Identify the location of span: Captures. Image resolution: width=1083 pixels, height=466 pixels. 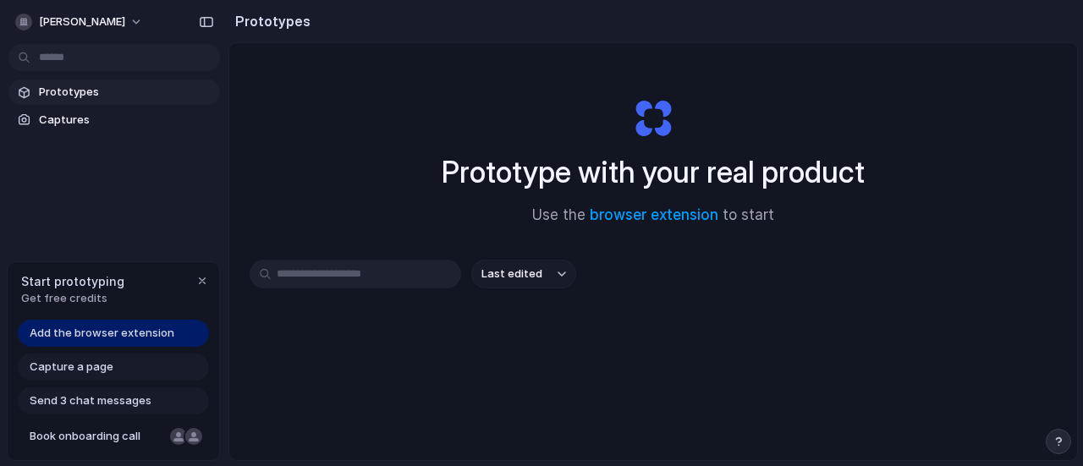
(126, 120).